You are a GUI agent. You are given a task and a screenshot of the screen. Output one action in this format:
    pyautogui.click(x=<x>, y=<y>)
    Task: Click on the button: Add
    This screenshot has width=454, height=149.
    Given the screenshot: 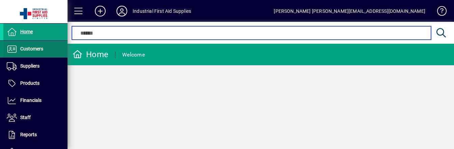 What is the action you would take?
    pyautogui.click(x=100, y=11)
    